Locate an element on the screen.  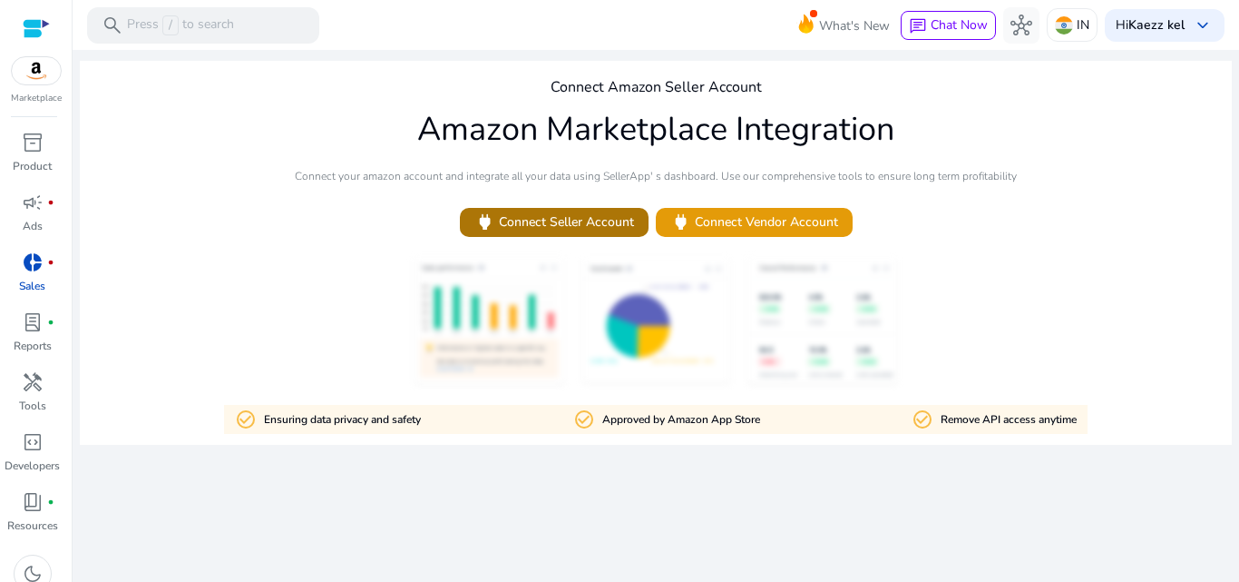
span: lab_profile is located at coordinates (33, 322).